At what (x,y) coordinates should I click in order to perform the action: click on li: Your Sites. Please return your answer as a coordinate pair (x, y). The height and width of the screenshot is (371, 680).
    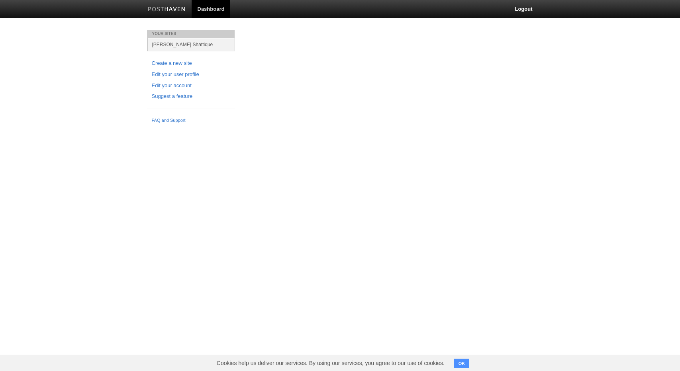
    Looking at the image, I should click on (191, 34).